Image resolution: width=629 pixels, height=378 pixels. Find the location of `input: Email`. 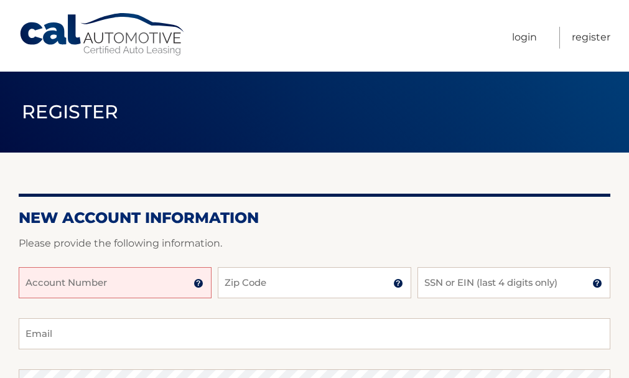

input: Email is located at coordinates (314, 333).